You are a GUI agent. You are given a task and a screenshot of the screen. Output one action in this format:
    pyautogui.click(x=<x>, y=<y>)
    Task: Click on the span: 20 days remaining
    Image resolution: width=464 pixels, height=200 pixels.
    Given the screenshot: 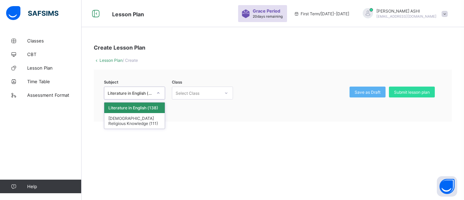 What is the action you would take?
    pyautogui.click(x=268, y=16)
    